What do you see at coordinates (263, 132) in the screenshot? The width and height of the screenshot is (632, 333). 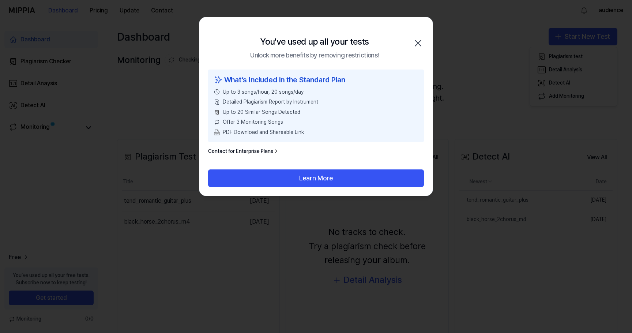 I see `span: PDF Download and Shareable Link` at bounding box center [263, 132].